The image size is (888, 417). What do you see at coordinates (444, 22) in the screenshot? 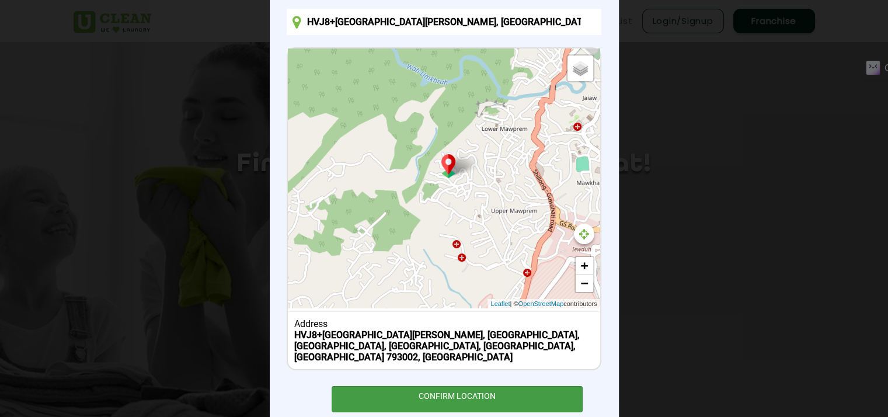
I see `input: Enter location` at bounding box center [444, 22].